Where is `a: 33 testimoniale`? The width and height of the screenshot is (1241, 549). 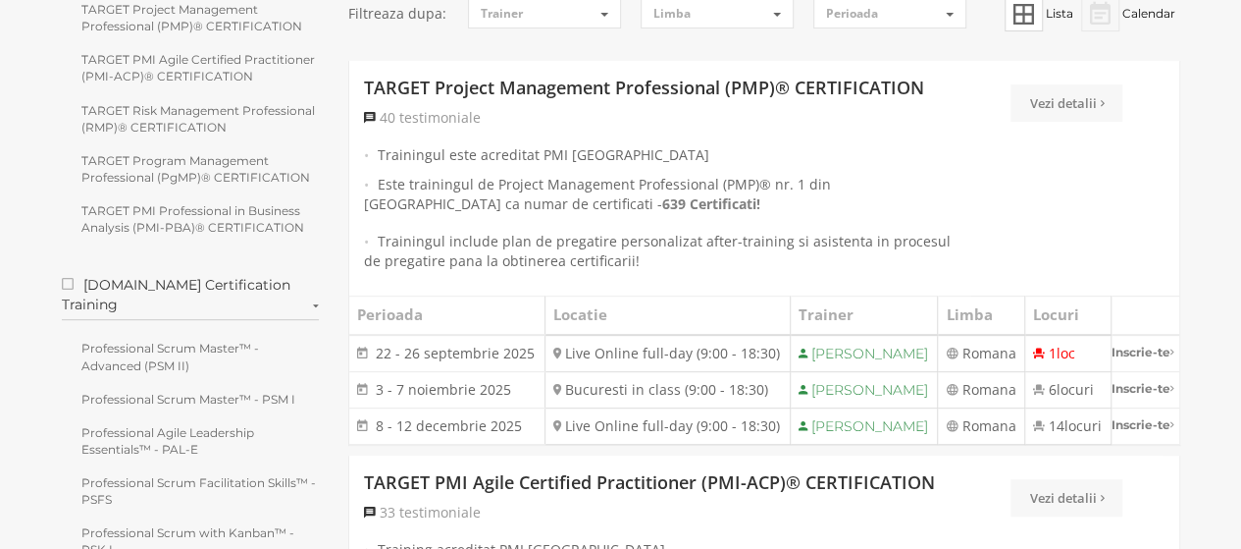 a: 33 testimoniale is located at coordinates (422, 512).